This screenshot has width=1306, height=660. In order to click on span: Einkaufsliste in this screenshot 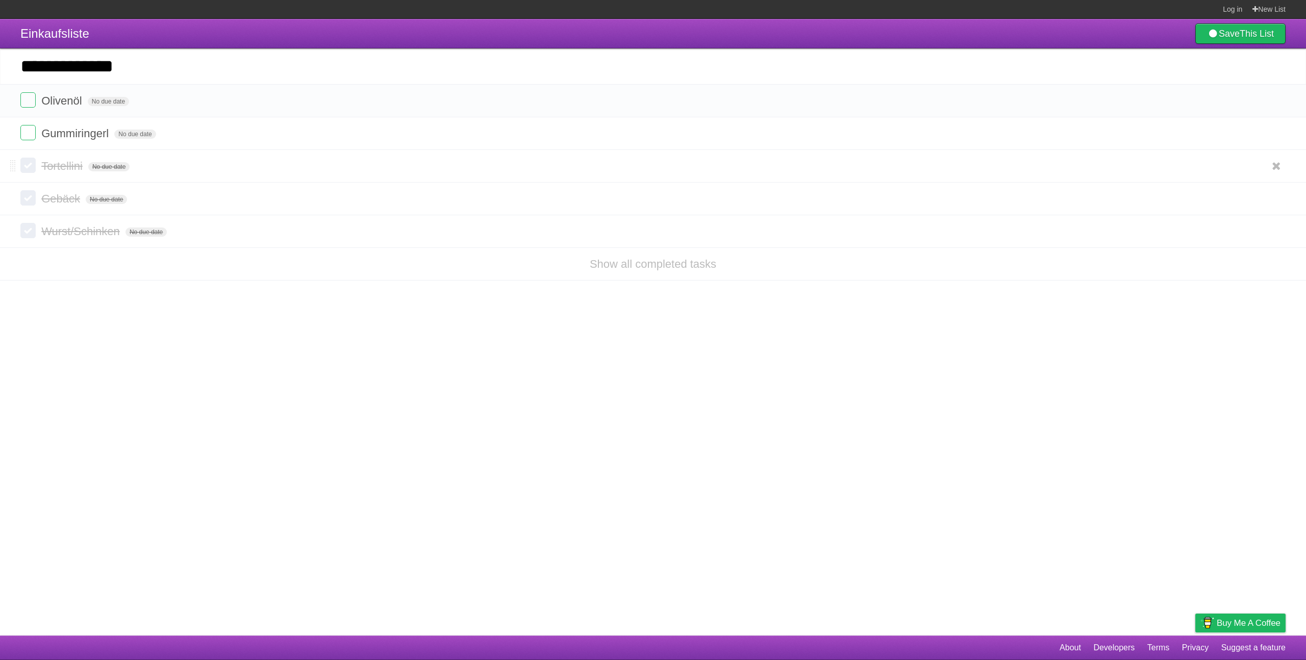, I will do `click(55, 33)`.